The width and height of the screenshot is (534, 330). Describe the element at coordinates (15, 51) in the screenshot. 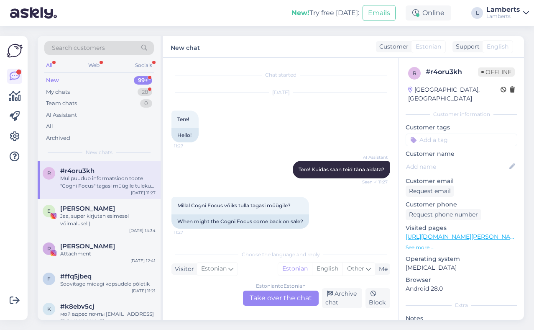

I see `img: Askly Logo` at that location.